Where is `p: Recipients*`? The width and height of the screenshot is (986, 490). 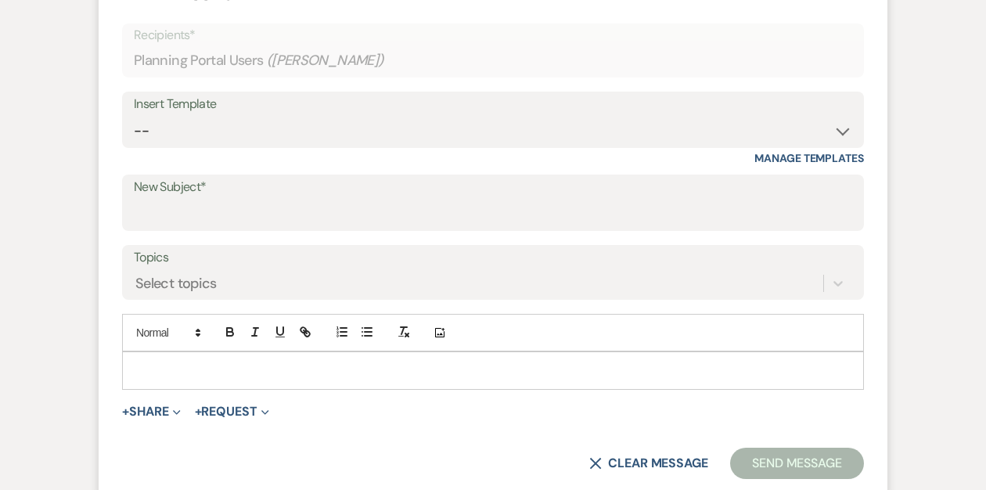 p: Recipients* is located at coordinates (493, 35).